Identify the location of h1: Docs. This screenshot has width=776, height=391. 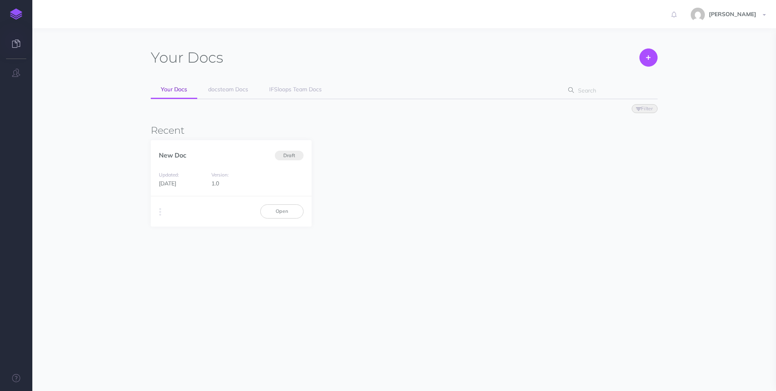
(187, 57).